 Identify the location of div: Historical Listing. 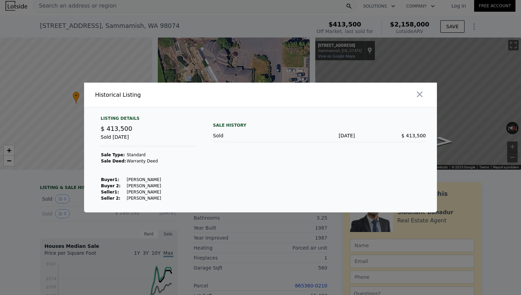
(176, 95).